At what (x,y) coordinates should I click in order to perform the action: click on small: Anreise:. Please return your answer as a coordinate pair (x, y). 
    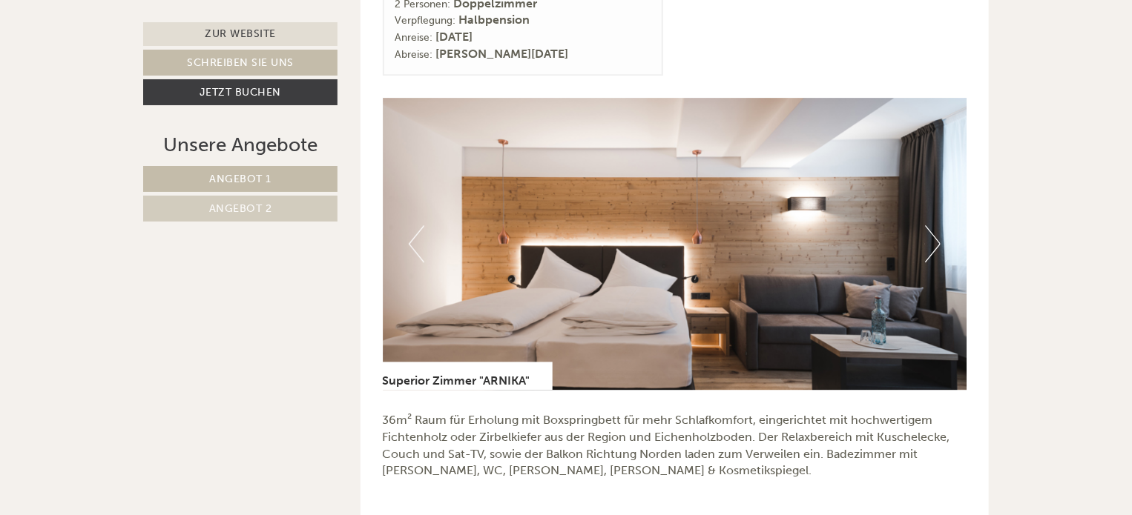
    Looking at the image, I should click on (414, 37).